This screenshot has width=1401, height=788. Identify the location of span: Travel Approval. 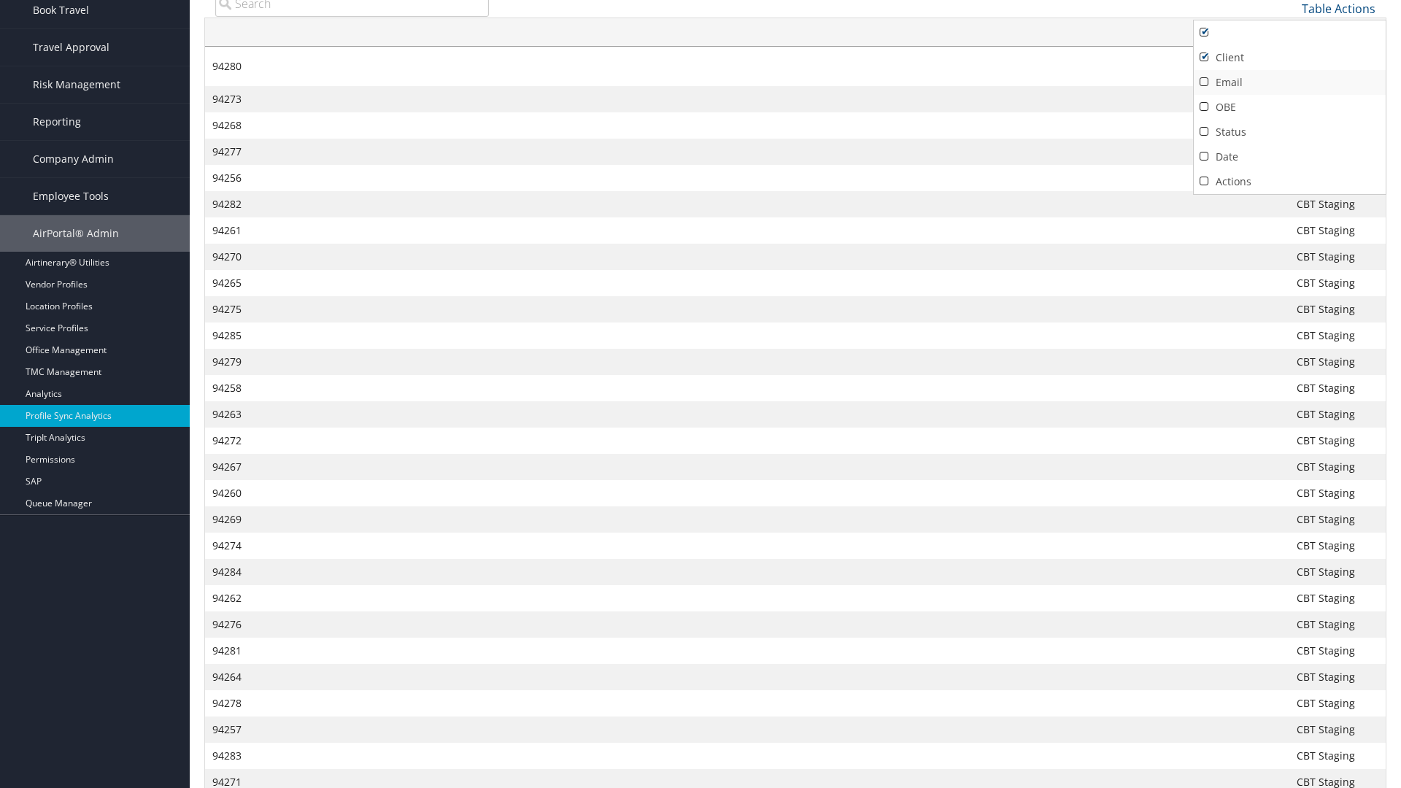
(71, 47).